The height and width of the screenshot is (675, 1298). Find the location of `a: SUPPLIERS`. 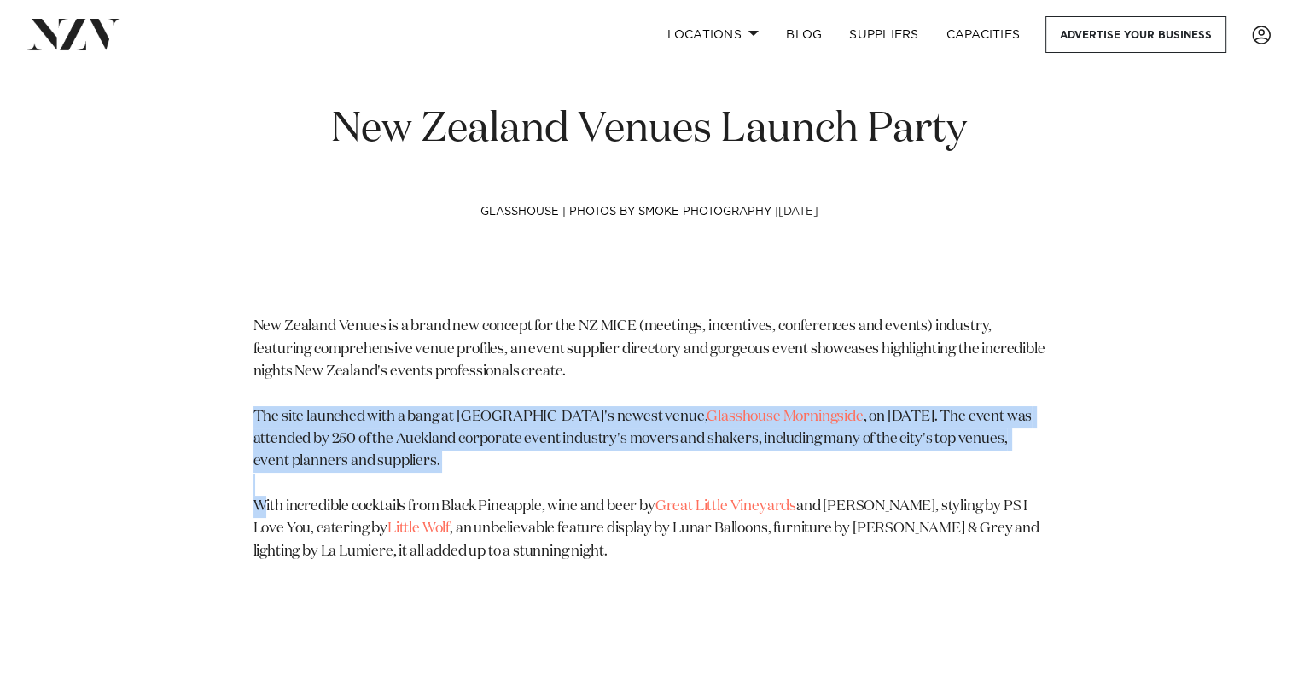

a: SUPPLIERS is located at coordinates (883, 34).